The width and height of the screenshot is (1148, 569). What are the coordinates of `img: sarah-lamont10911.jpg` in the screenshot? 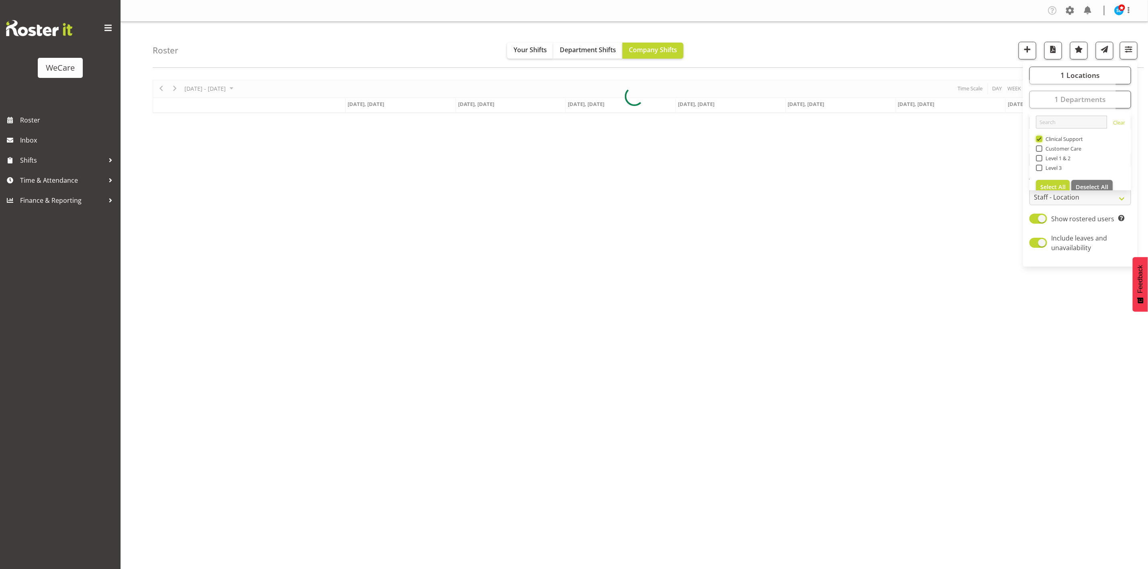 It's located at (1119, 10).